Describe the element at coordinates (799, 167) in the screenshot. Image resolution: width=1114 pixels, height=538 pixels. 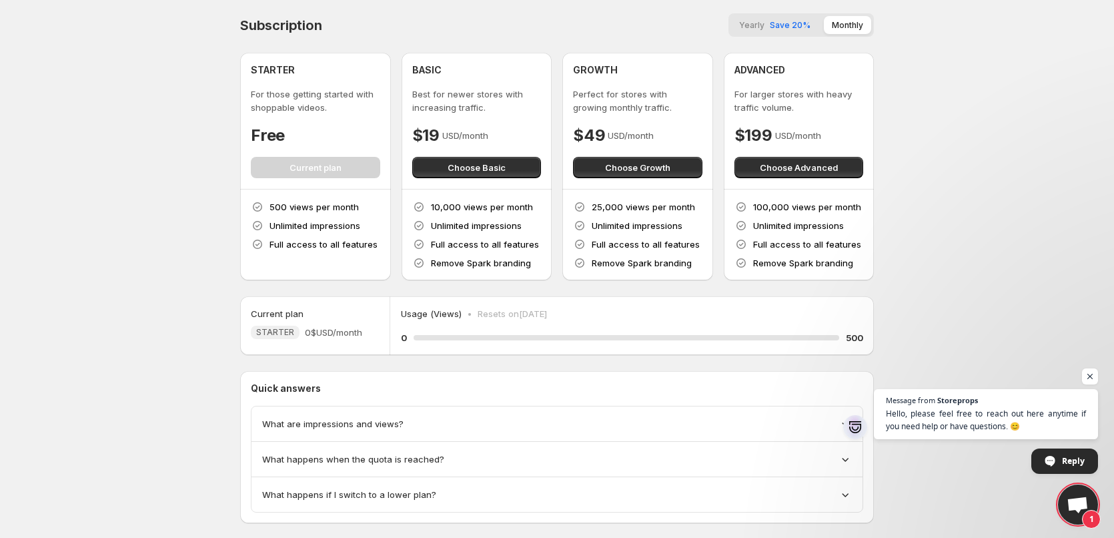
I see `span: Choose Advanced` at that location.